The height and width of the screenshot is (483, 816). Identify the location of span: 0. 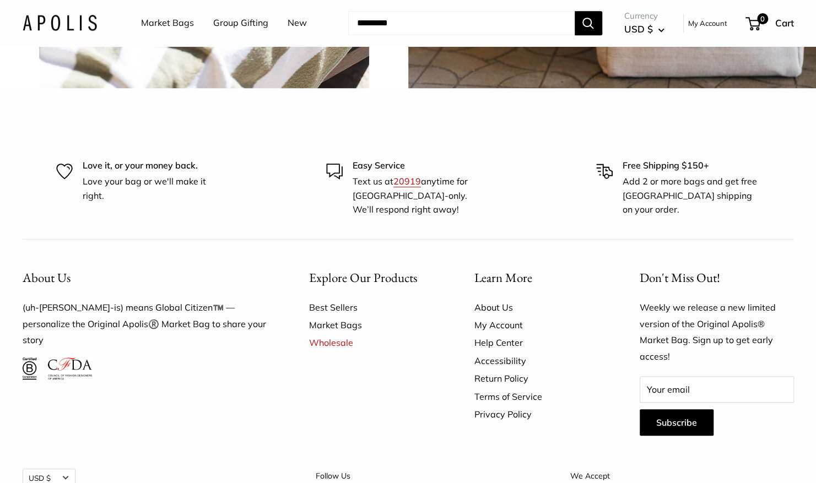
(762, 19).